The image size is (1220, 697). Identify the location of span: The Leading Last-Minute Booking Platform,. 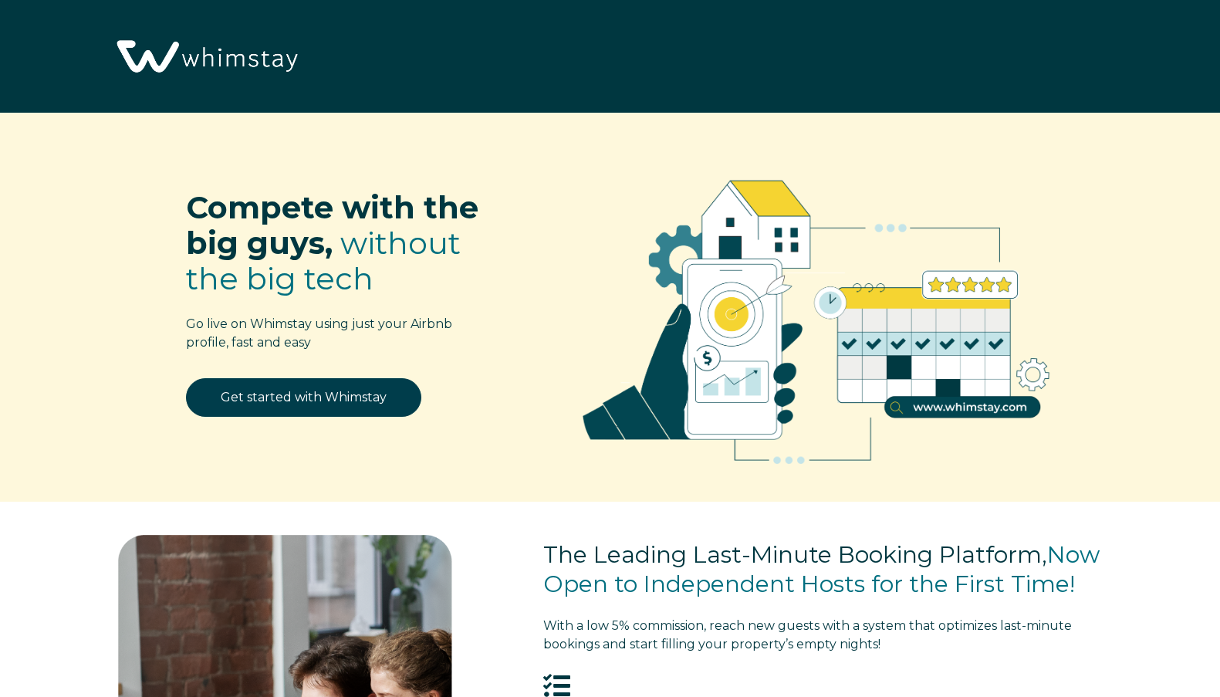
(795, 554).